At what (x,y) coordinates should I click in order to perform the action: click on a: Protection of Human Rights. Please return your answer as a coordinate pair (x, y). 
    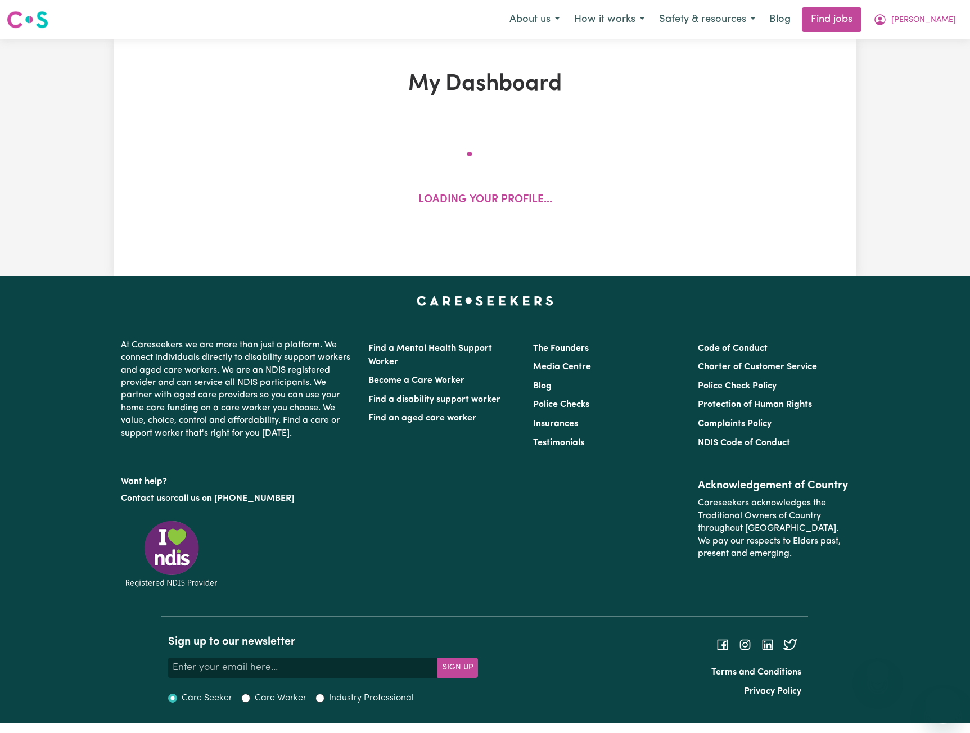
    Looking at the image, I should click on (755, 405).